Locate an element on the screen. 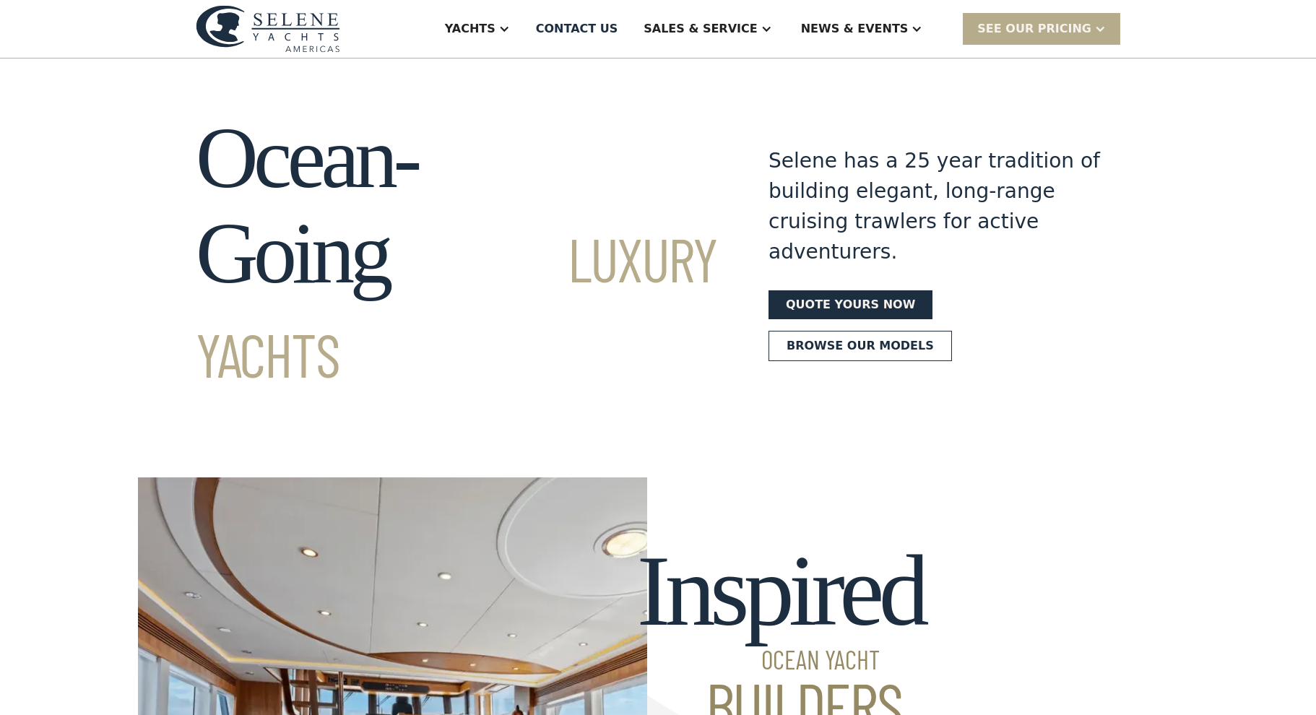  a: Browse our models is located at coordinates (860, 346).